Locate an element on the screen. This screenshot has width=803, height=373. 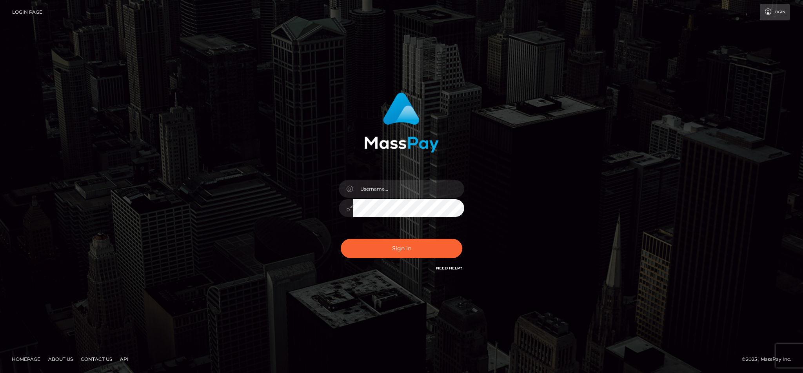
a: About Us is located at coordinates (60, 359).